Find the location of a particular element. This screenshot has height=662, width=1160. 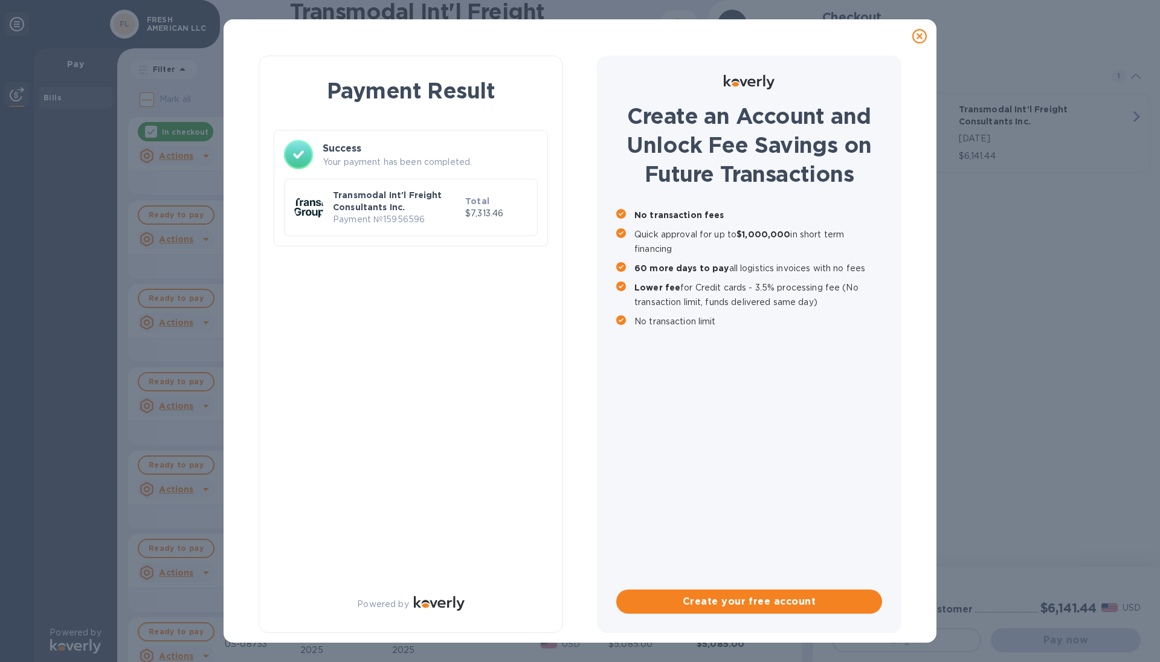

p: No transaction limit is located at coordinates (758, 321).